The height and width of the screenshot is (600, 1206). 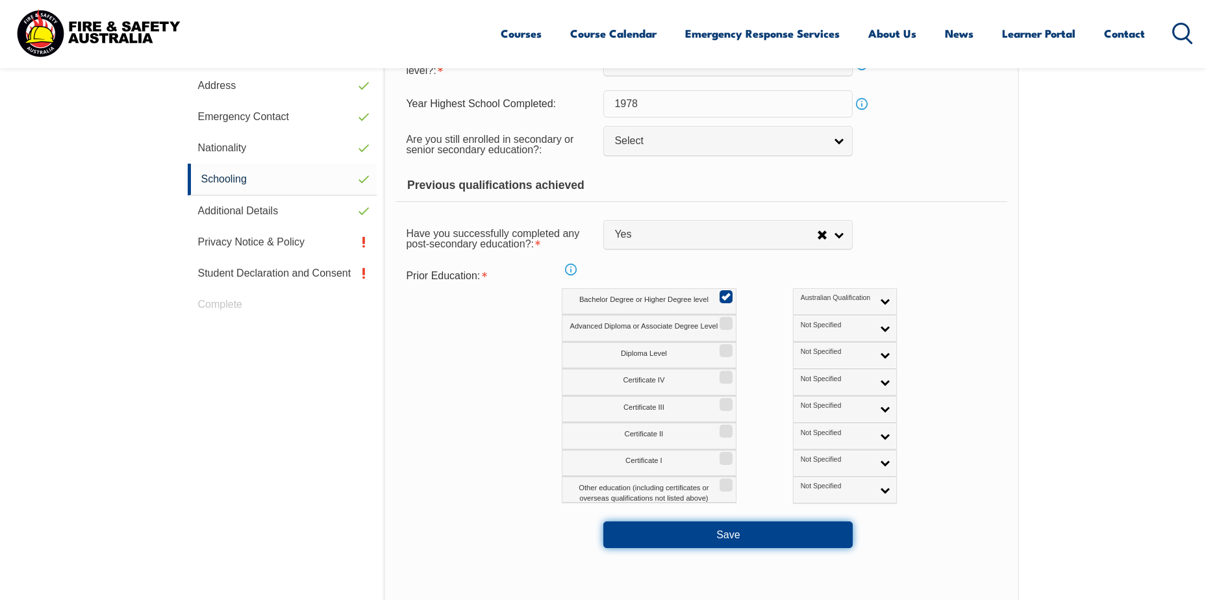 I want to click on div: Prior Education is required., so click(x=499, y=276).